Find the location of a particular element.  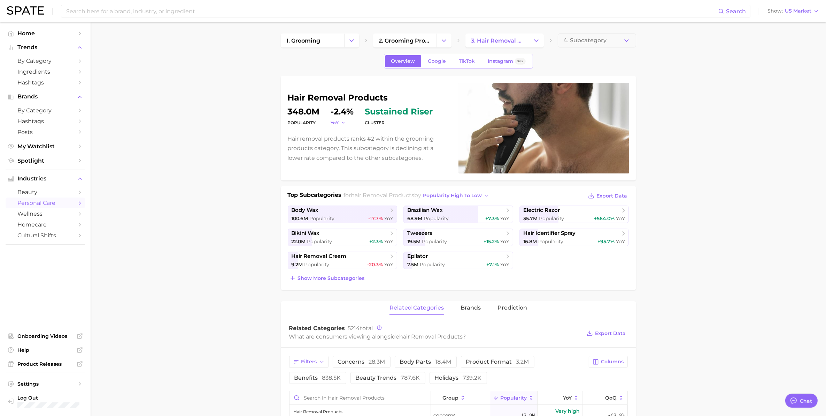

span: Show more subcategories is located at coordinates (331, 278).